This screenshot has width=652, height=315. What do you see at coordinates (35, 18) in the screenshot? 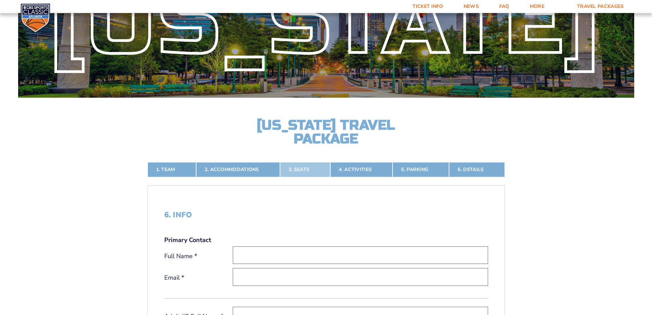
I see `img: CBS Sports Classic` at bounding box center [35, 18].